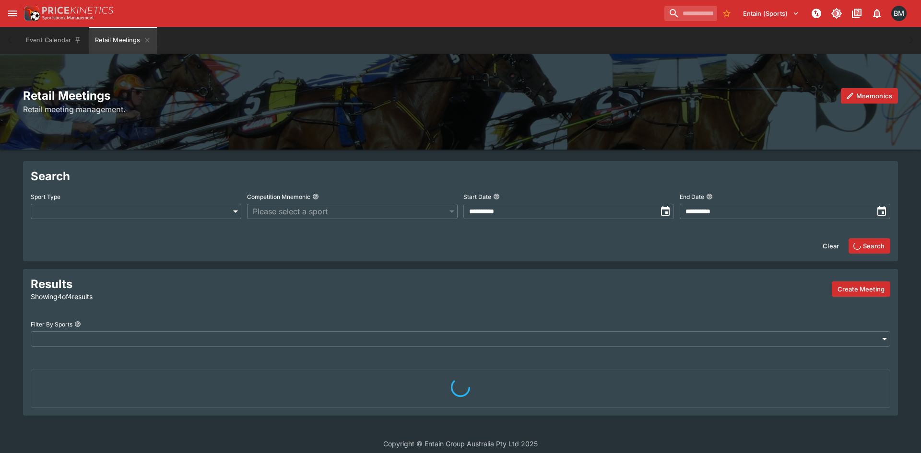 The image size is (921, 453). Describe the element at coordinates (691, 197) in the screenshot. I see `p: End Date` at that location.